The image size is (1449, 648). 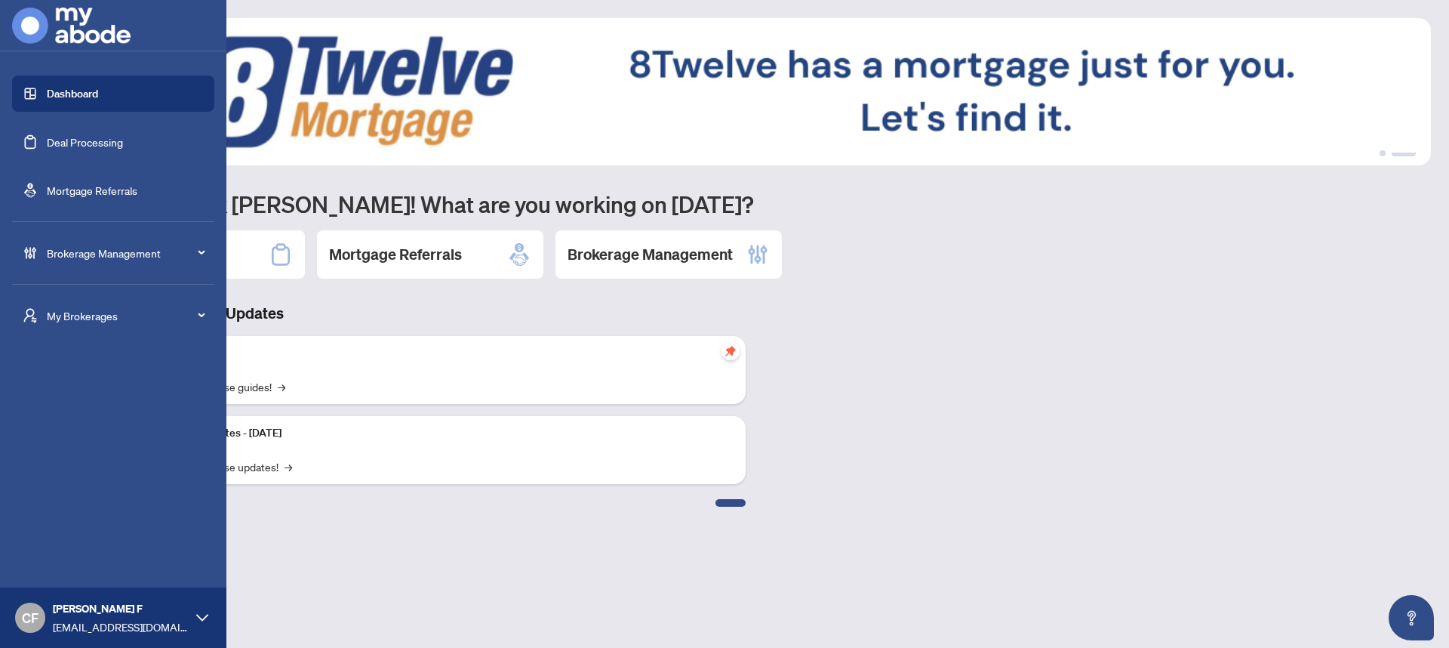 I want to click on h3: Brokerage & Industry Updates, so click(x=412, y=313).